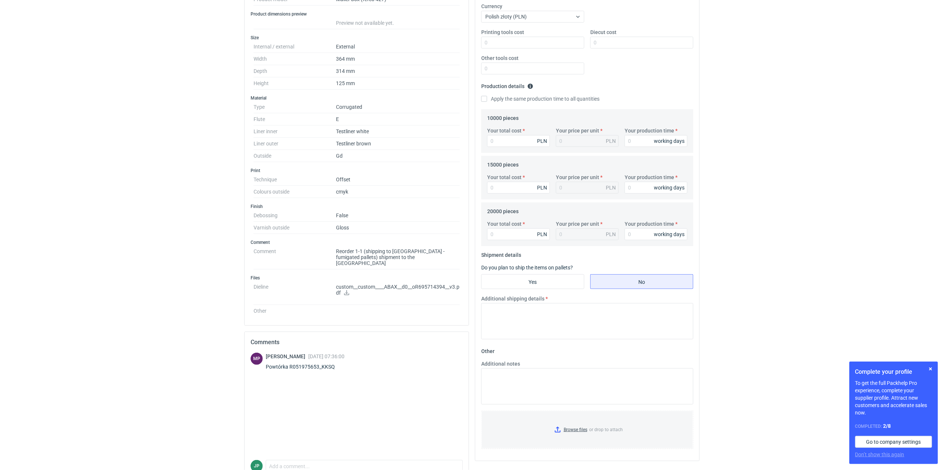 The image size is (944, 470). What do you see at coordinates (257, 358) in the screenshot?
I see `figcaption: MP` at bounding box center [257, 358].